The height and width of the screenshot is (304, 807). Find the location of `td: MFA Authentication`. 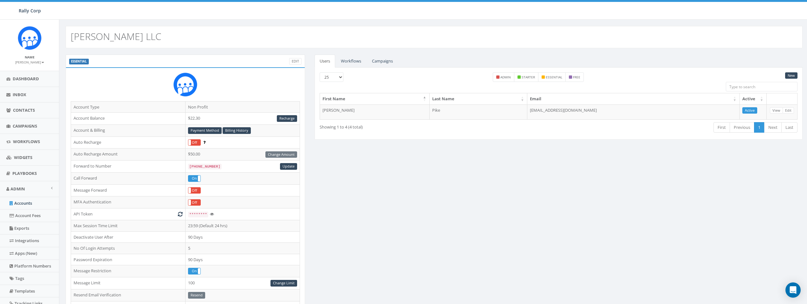

td: MFA Authentication is located at coordinates (128, 202).